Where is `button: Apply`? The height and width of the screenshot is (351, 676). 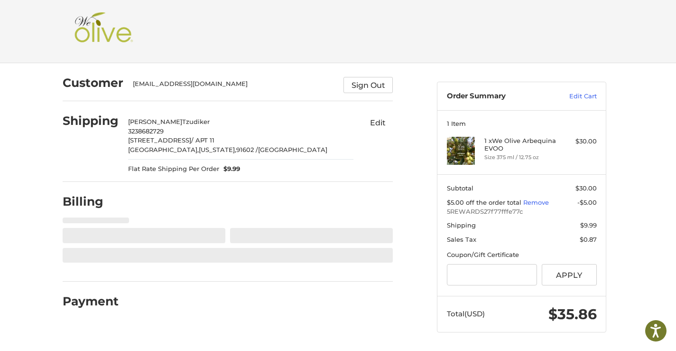
button: Apply is located at coordinates (569, 274).